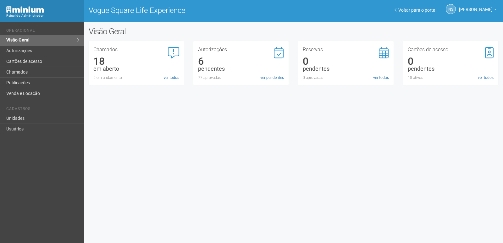 This screenshot has height=243, width=503. Describe the element at coordinates (415, 10) in the screenshot. I see `a: Voltar para o portal` at that location.